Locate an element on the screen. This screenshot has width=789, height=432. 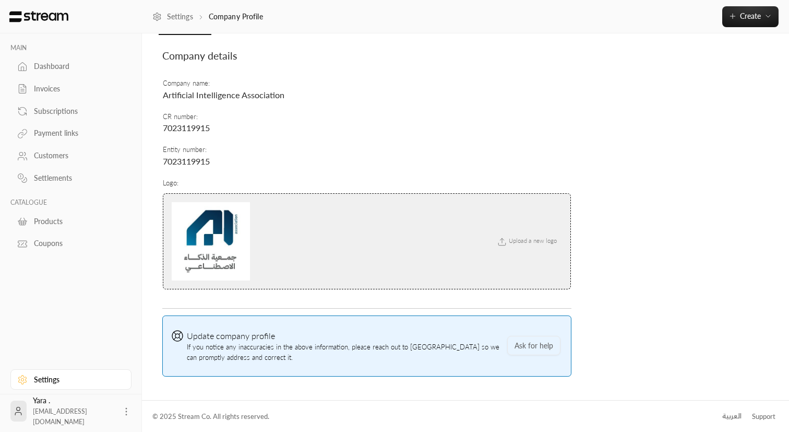
div: Coupons is located at coordinates (76, 243).